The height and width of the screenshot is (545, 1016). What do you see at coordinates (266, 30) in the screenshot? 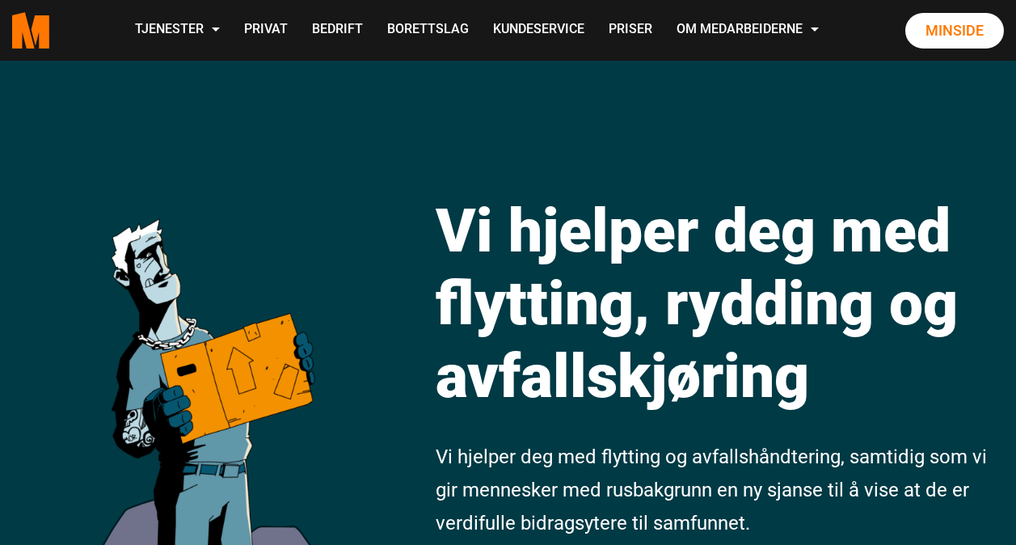
I see `a: Privat` at bounding box center [266, 30].